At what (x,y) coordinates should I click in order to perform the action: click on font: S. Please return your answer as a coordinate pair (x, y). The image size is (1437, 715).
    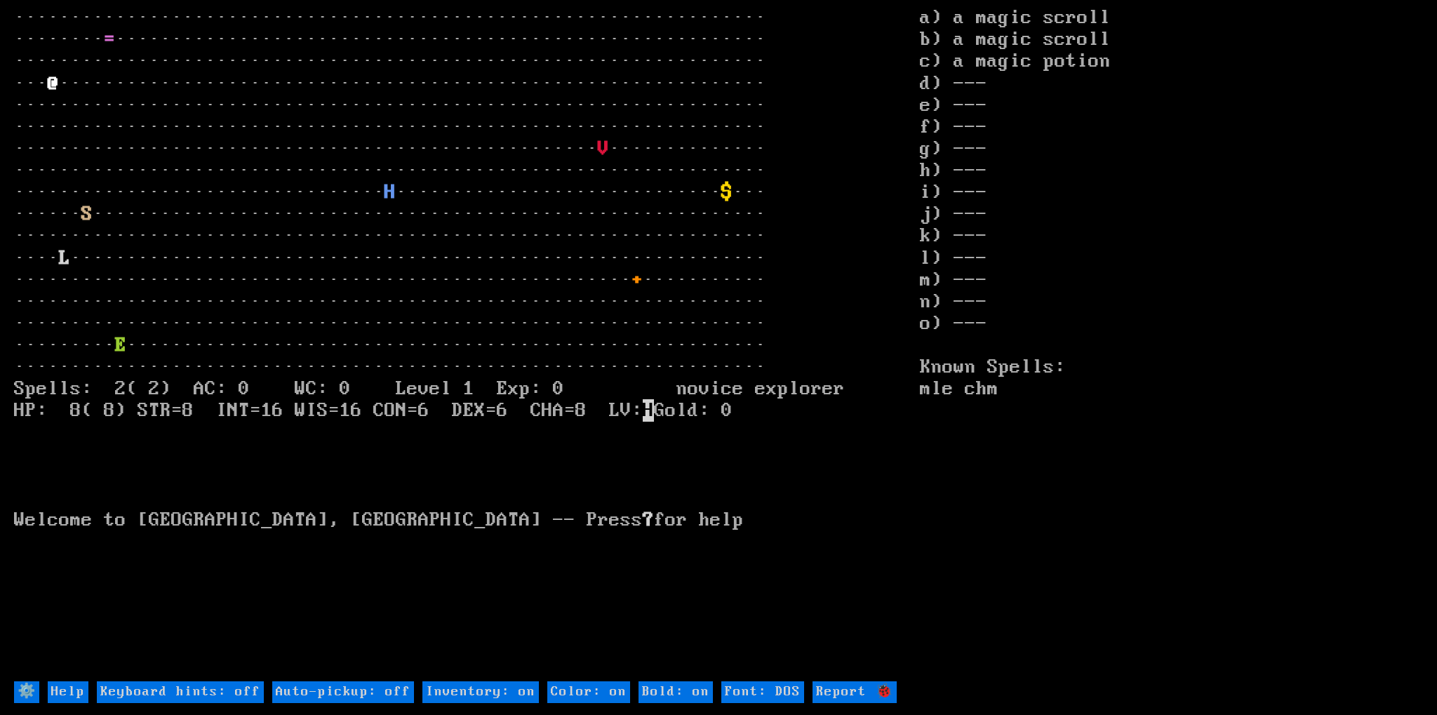
    Looking at the image, I should click on (87, 214).